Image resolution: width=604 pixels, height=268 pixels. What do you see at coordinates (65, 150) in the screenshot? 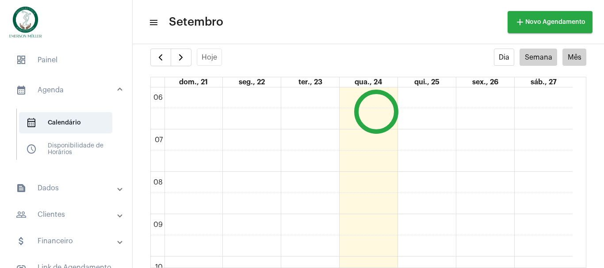
I see `span: Disponibilidade de Horários` at bounding box center [65, 150].